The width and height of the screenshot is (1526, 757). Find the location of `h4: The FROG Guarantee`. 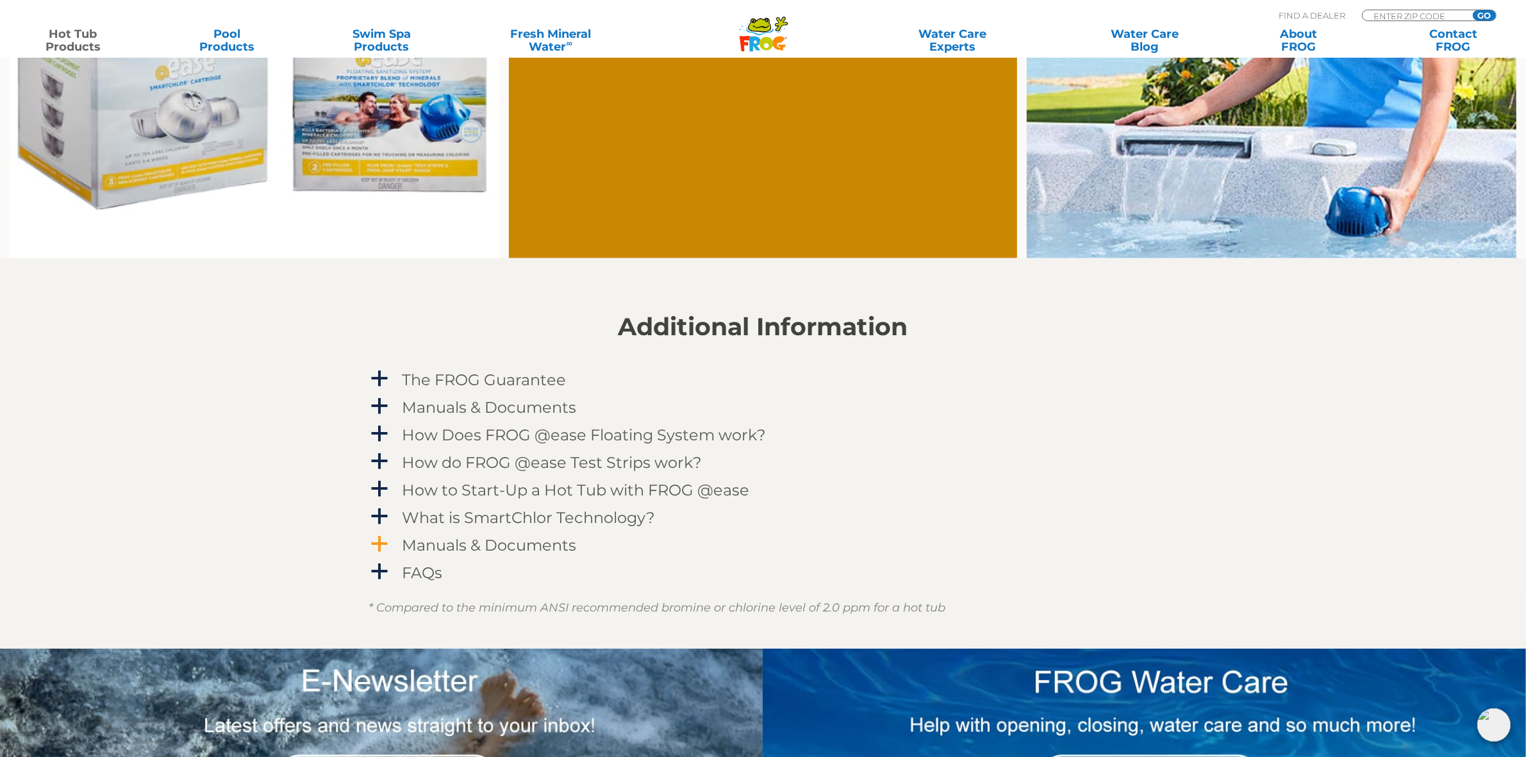

h4: The FROG Guarantee is located at coordinates (484, 379).